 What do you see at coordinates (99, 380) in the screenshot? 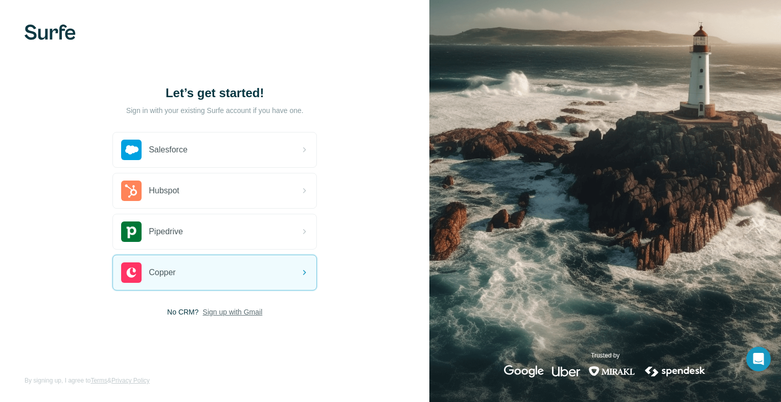
I see `a: Terms` at bounding box center [99, 380].